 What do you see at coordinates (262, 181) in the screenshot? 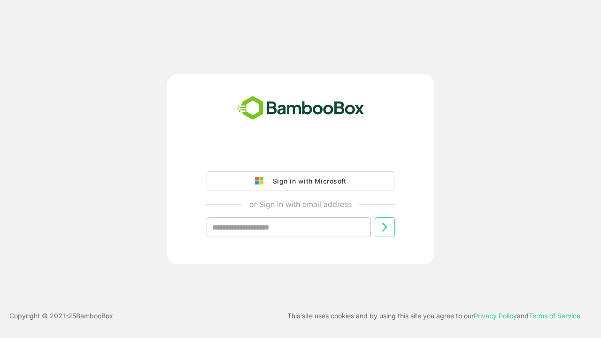
I see `img: google` at bounding box center [262, 181].